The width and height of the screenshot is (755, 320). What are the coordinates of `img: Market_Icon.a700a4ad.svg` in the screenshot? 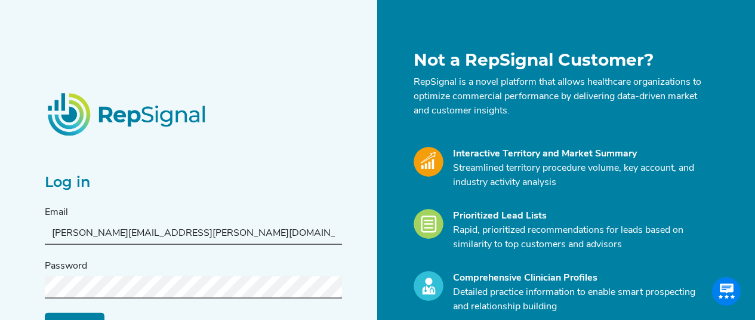 It's located at (428, 162).